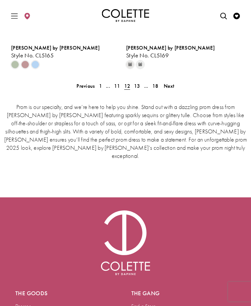 The image size is (251, 306). I want to click on h5: The gang, so click(183, 293).